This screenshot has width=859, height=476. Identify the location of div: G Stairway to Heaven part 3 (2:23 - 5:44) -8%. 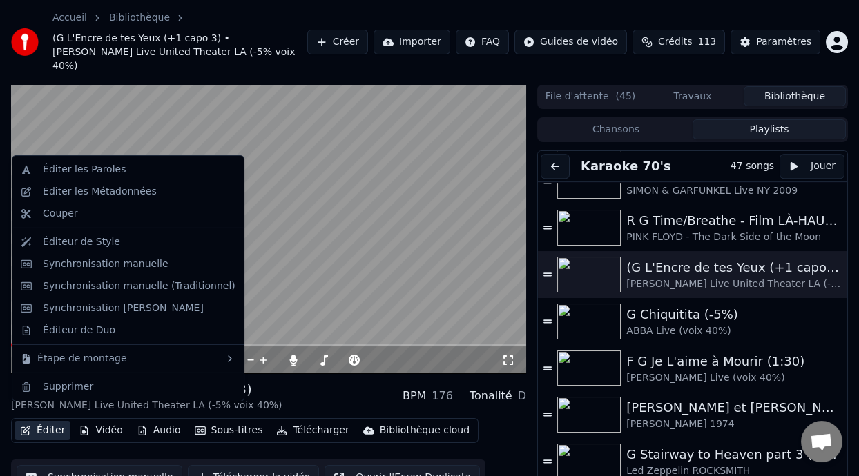
(734, 455).